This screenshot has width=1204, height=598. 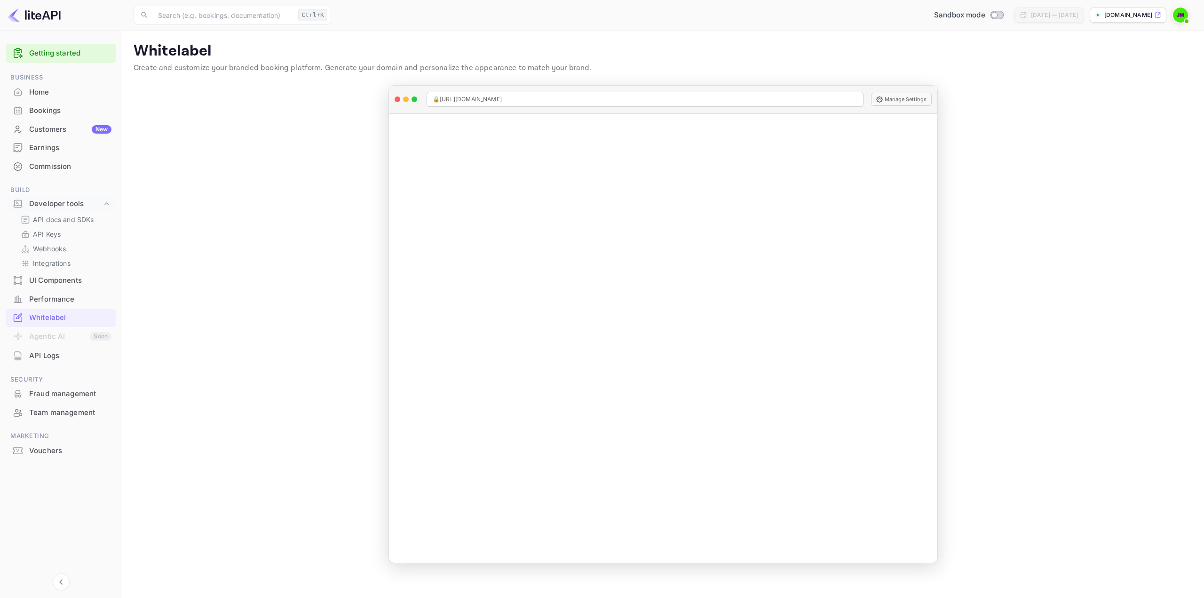 I want to click on div: API Keys, so click(x=64, y=234).